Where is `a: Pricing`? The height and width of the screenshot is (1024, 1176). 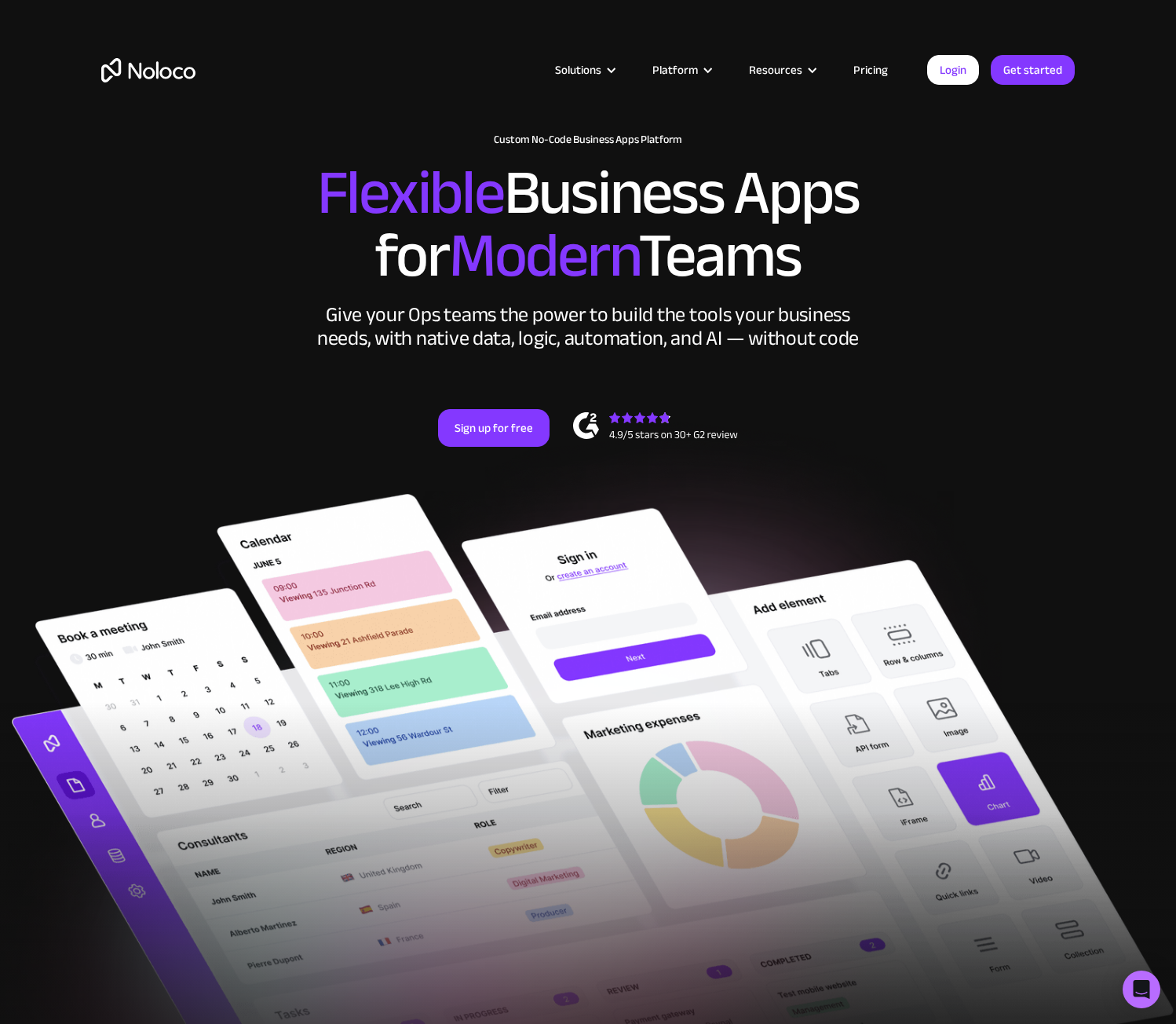 a: Pricing is located at coordinates (871, 70).